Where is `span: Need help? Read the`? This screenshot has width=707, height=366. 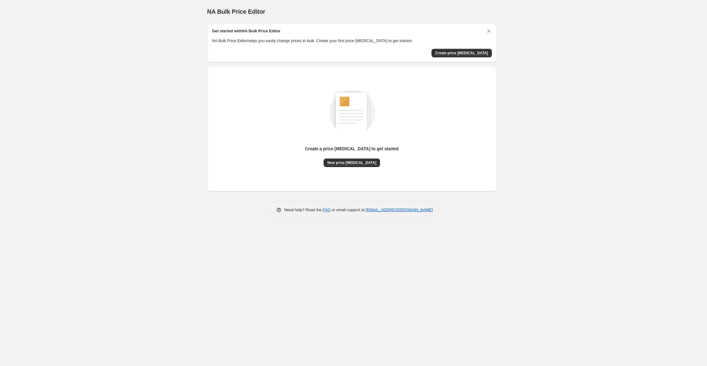
span: Need help? Read the is located at coordinates (304, 210).